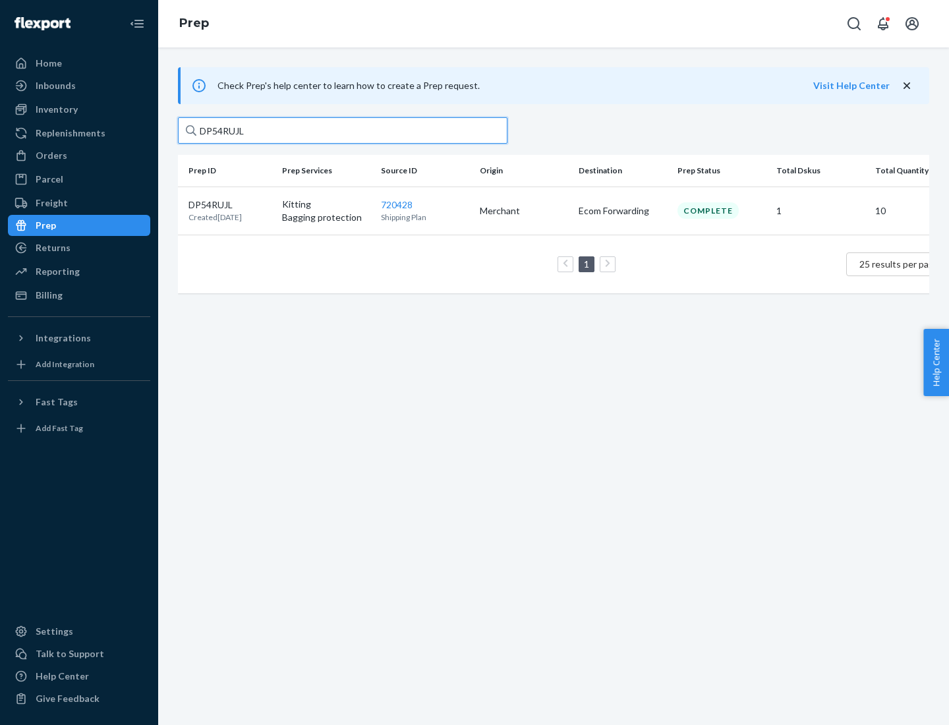  What do you see at coordinates (397, 204) in the screenshot?
I see `a: 720428` at bounding box center [397, 204].